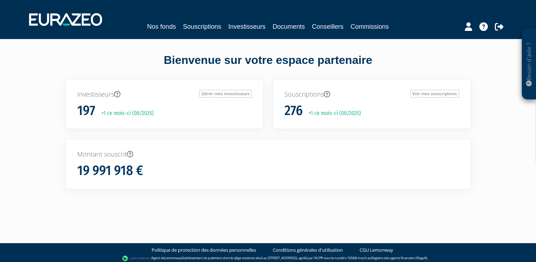 This screenshot has width=536, height=262. What do you see at coordinates (164, 94) in the screenshot?
I see `p: Investisseurs` at bounding box center [164, 94].